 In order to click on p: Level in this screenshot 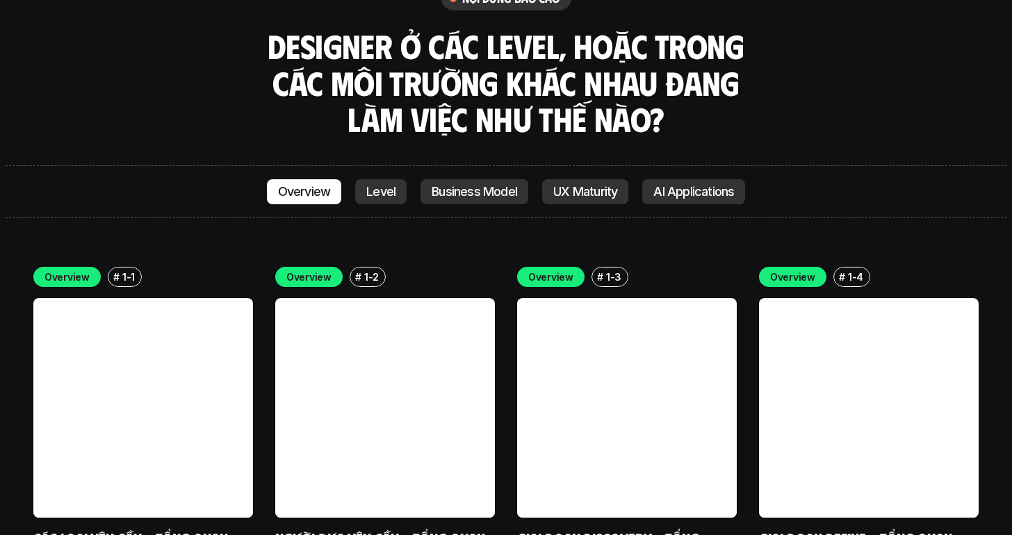, I will do `click(381, 192)`.